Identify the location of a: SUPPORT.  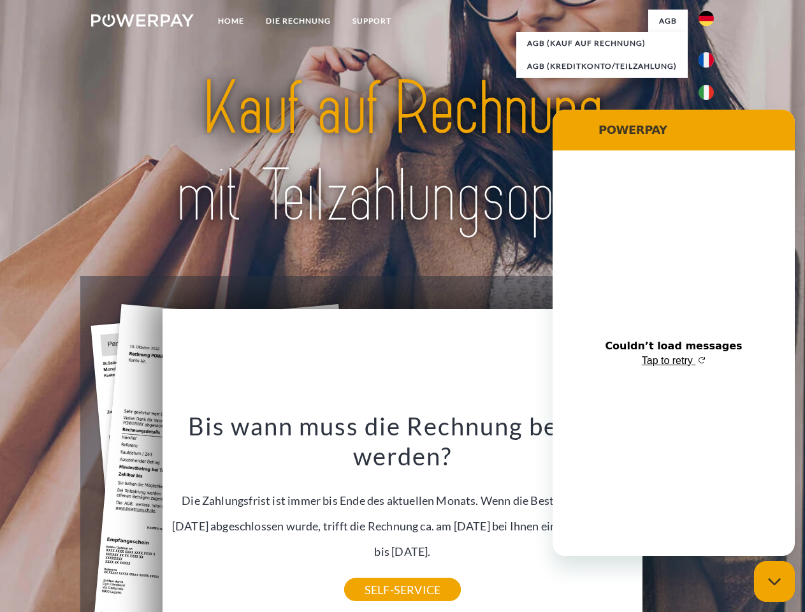
(371, 21).